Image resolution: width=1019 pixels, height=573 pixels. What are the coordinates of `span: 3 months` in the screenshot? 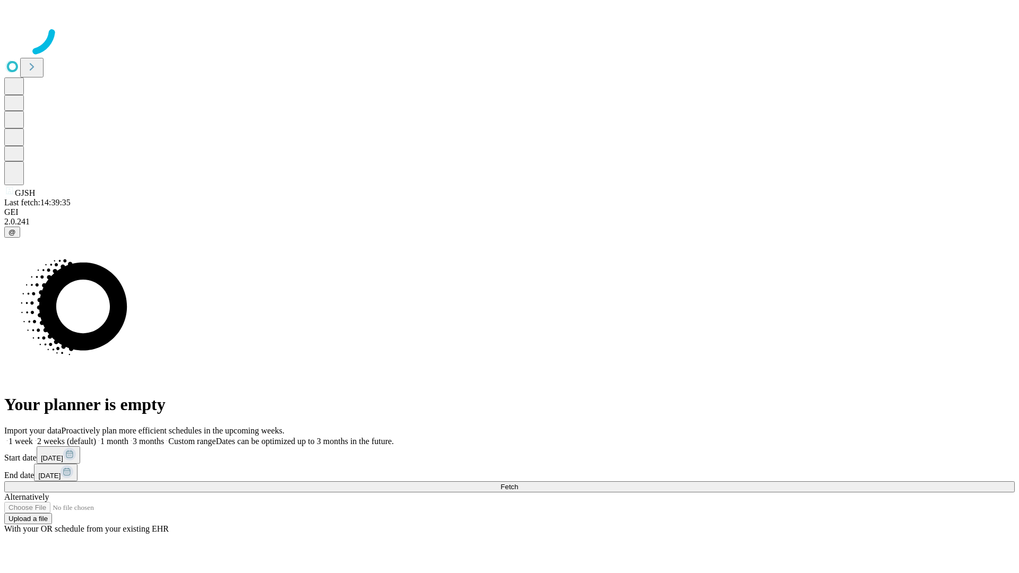 It's located at (148, 441).